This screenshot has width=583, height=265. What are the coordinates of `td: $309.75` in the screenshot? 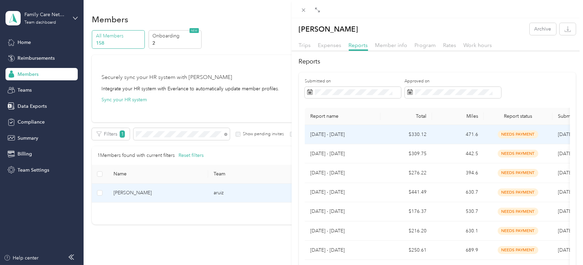 It's located at (406, 154).